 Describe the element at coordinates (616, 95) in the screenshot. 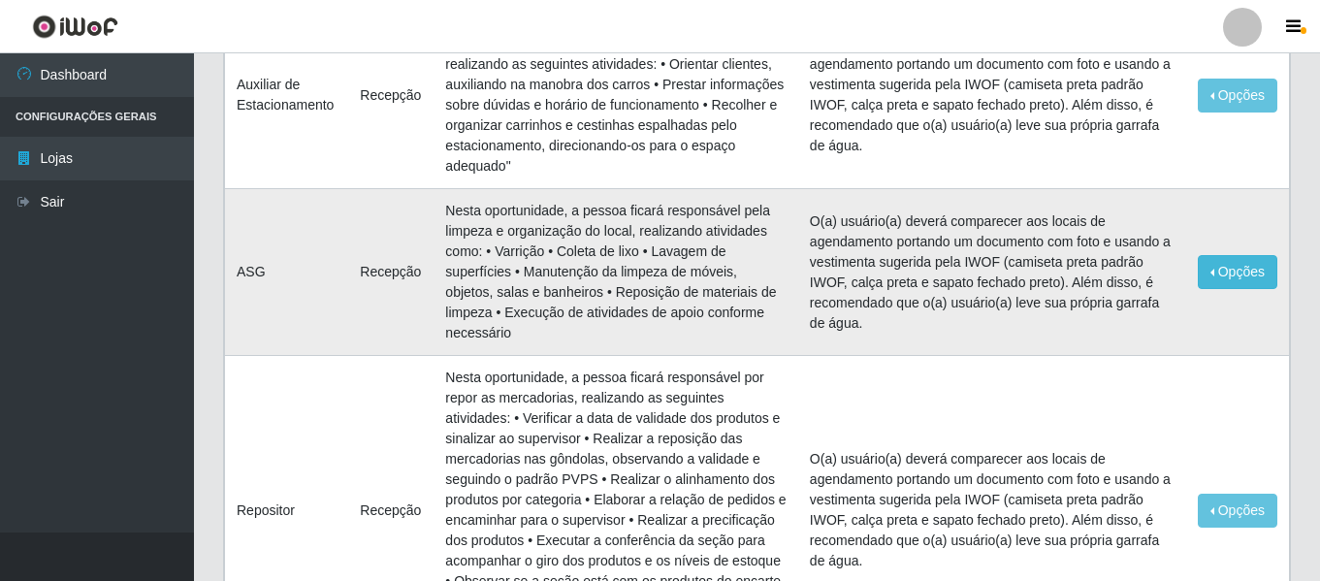

I see `td: Nesta oportunidade, a pessoa será responsável pelo controle de acesso de veículos no estacionamen...` at that location.